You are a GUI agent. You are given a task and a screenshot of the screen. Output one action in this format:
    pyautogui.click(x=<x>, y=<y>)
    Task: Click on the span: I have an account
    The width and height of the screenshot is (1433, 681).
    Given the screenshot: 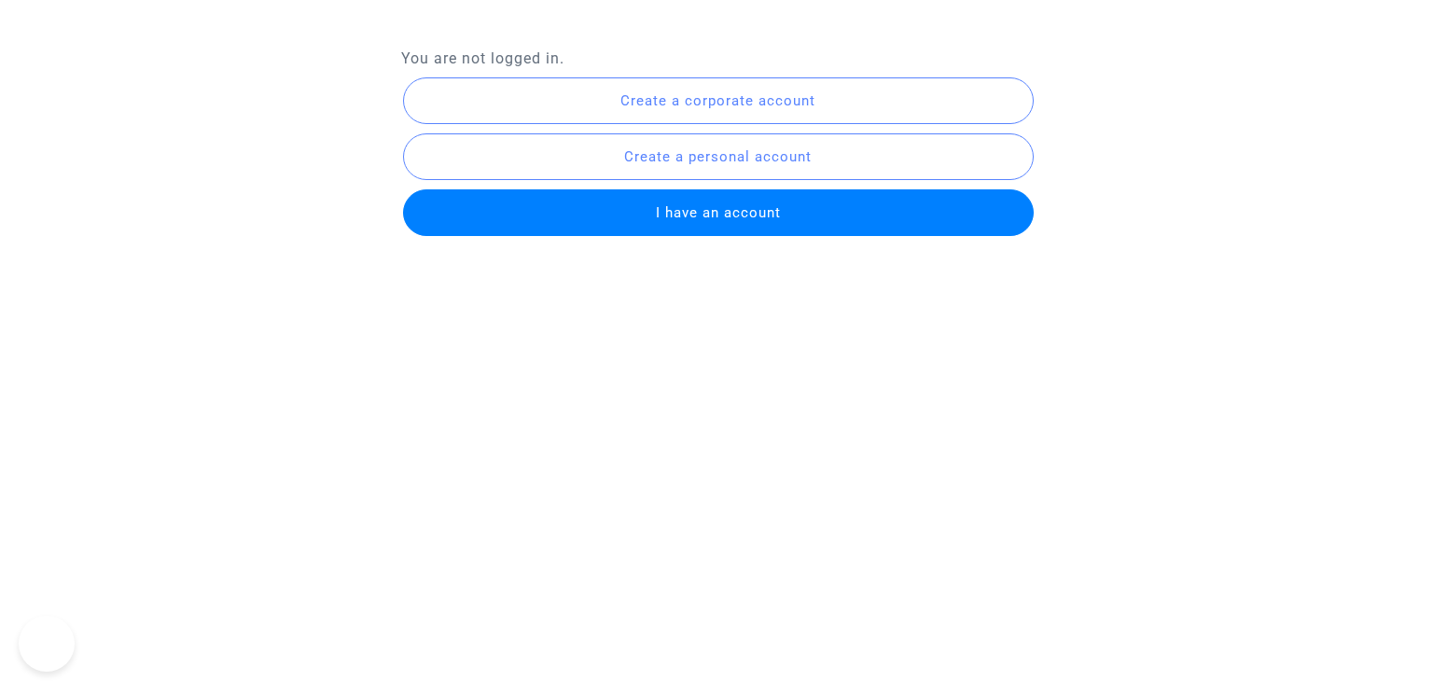 What is the action you would take?
    pyautogui.click(x=718, y=213)
    